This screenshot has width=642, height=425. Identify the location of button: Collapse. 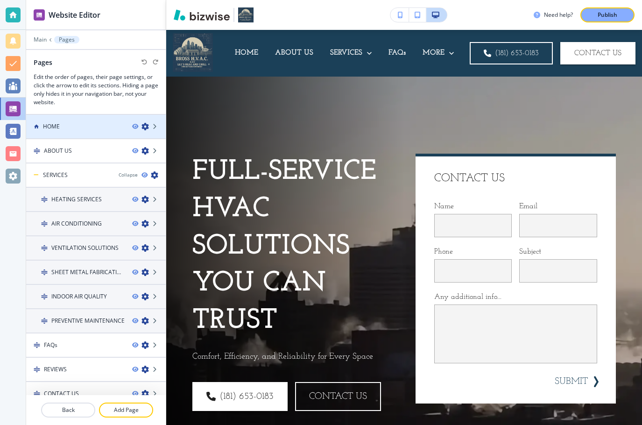
(128, 175).